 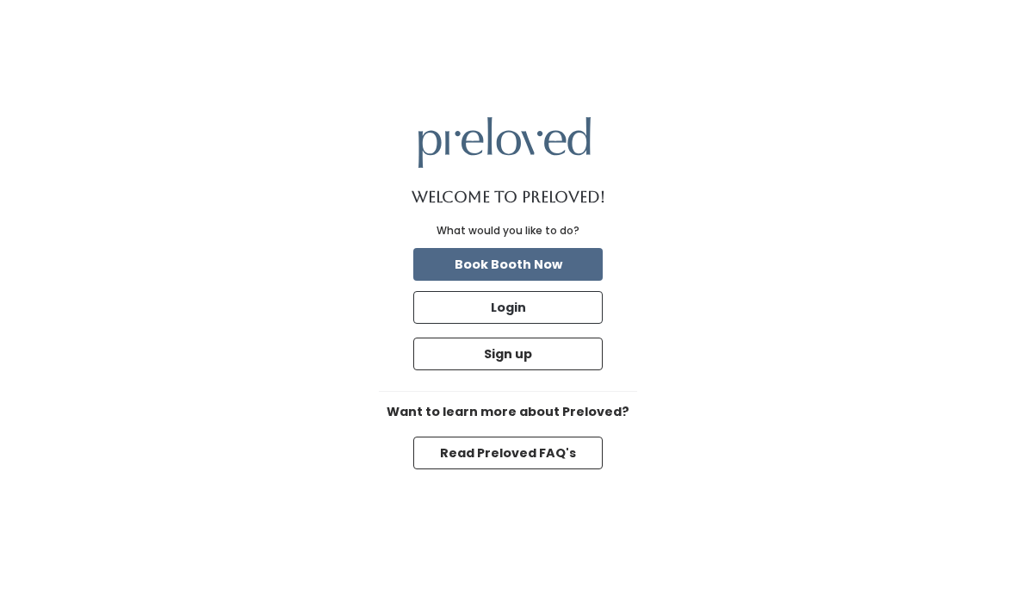 I want to click on a: Book Booth Now, so click(x=508, y=264).